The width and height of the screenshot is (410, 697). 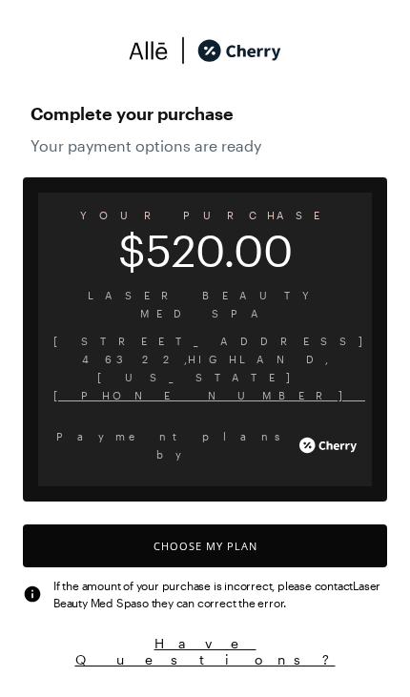 I want to click on span: If the amount of your purchase is incorrect, please contact Laser Beauty Med Spa so they can corr..., so click(x=220, y=594).